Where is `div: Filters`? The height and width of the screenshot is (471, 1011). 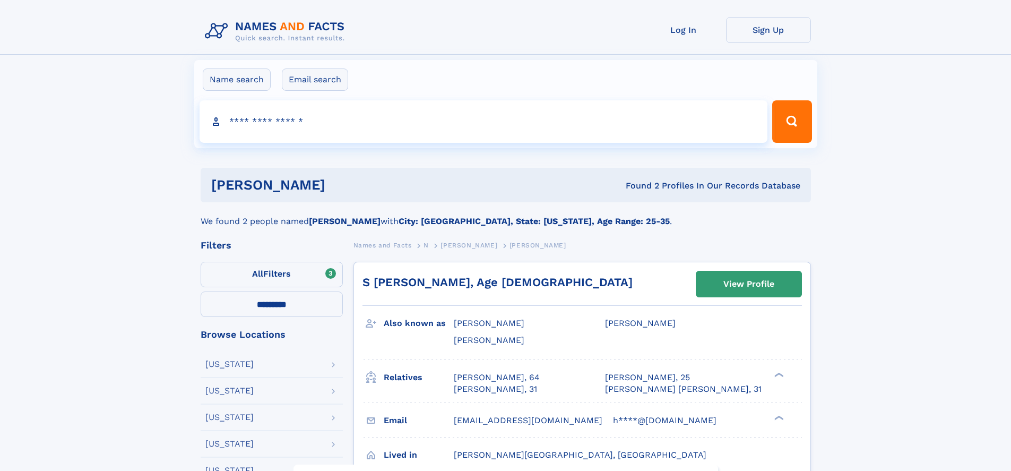
div: Filters is located at coordinates (272, 245).